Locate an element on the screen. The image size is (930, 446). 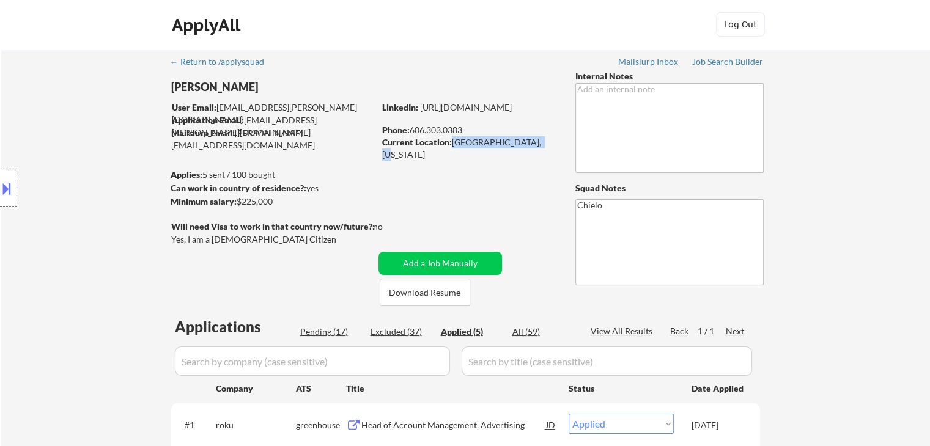
div: Applications is located at coordinates (235, 327).